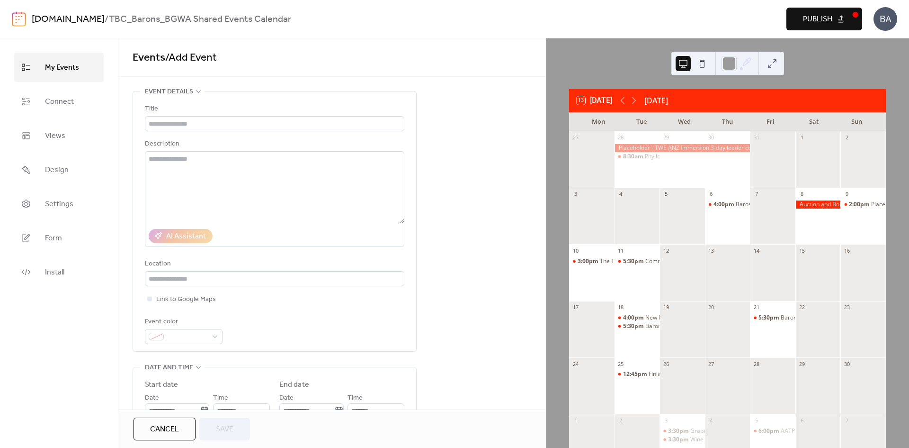 This screenshot has height=448, width=909. Describe the element at coordinates (54, 238) in the screenshot. I see `span: Form` at that location.